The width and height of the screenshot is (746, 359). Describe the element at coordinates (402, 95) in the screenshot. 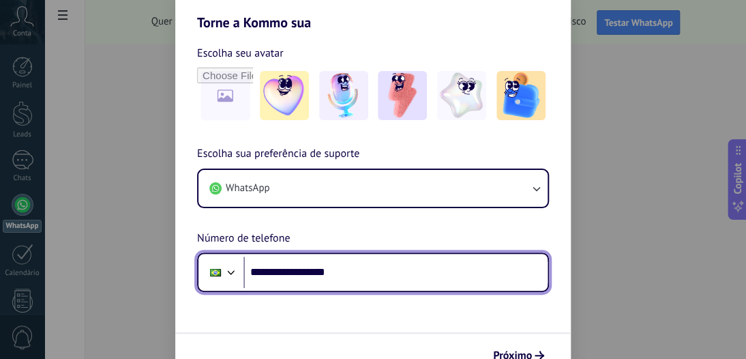

I see `img: -3.jpeg` at that location.